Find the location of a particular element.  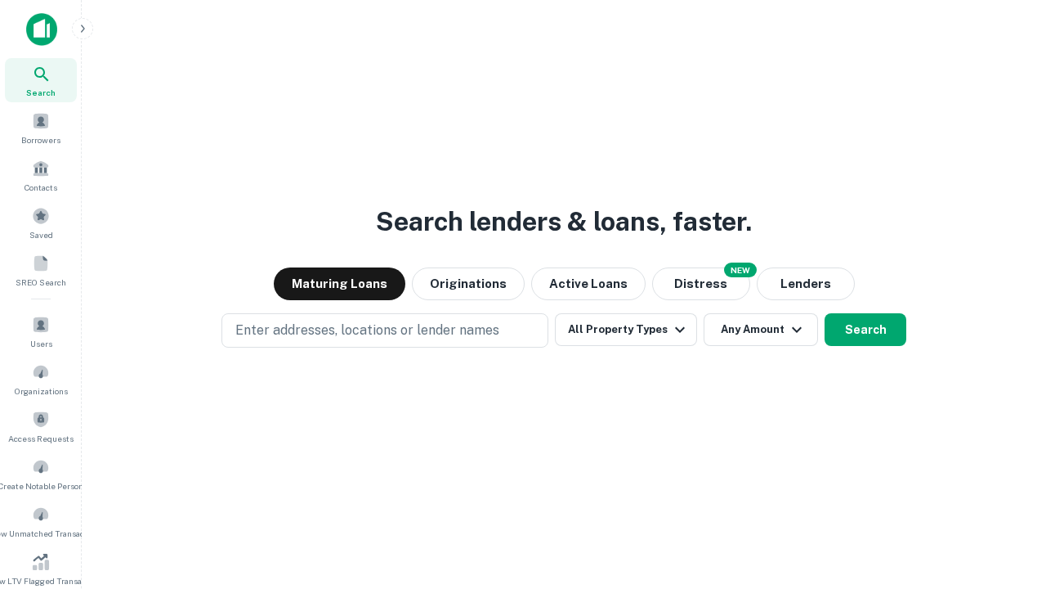

a: Users is located at coordinates (41, 331).